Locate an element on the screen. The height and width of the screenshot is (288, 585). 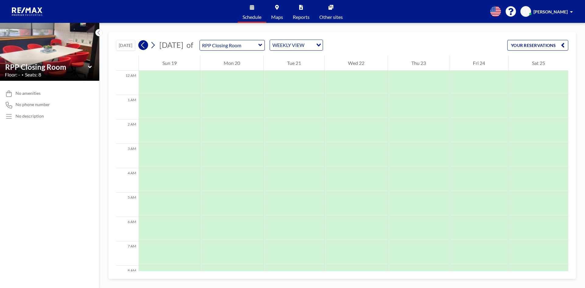
span: Seats: 8 is located at coordinates (33, 75).